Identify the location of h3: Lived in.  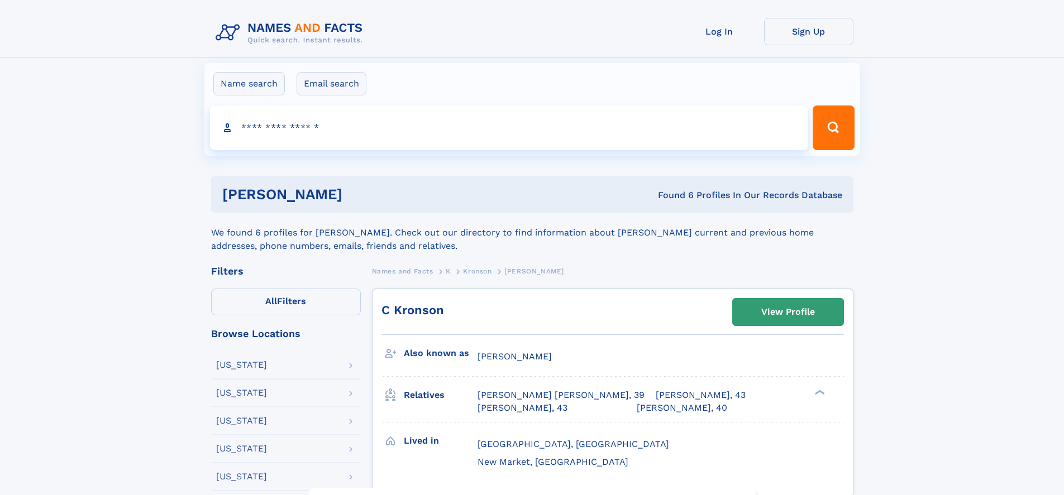
(441, 441).